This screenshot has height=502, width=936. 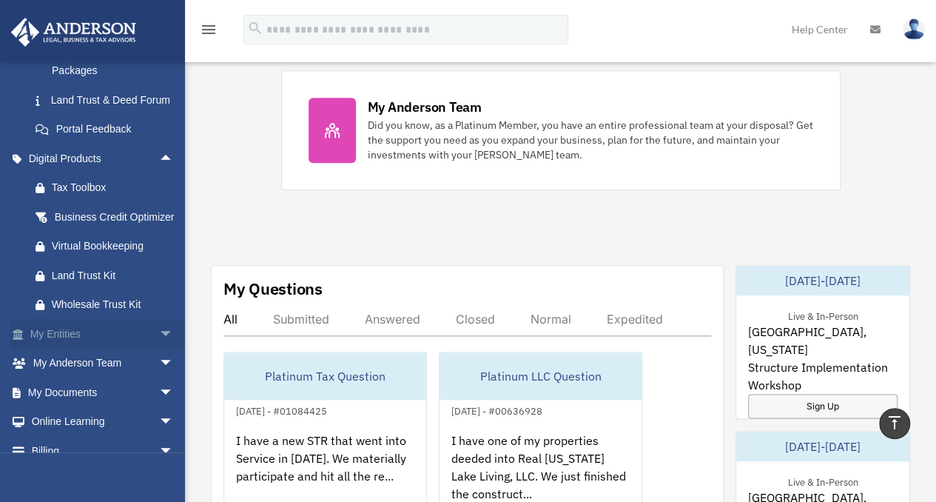 What do you see at coordinates (895, 423) in the screenshot?
I see `i: vertical_align_top` at bounding box center [895, 423].